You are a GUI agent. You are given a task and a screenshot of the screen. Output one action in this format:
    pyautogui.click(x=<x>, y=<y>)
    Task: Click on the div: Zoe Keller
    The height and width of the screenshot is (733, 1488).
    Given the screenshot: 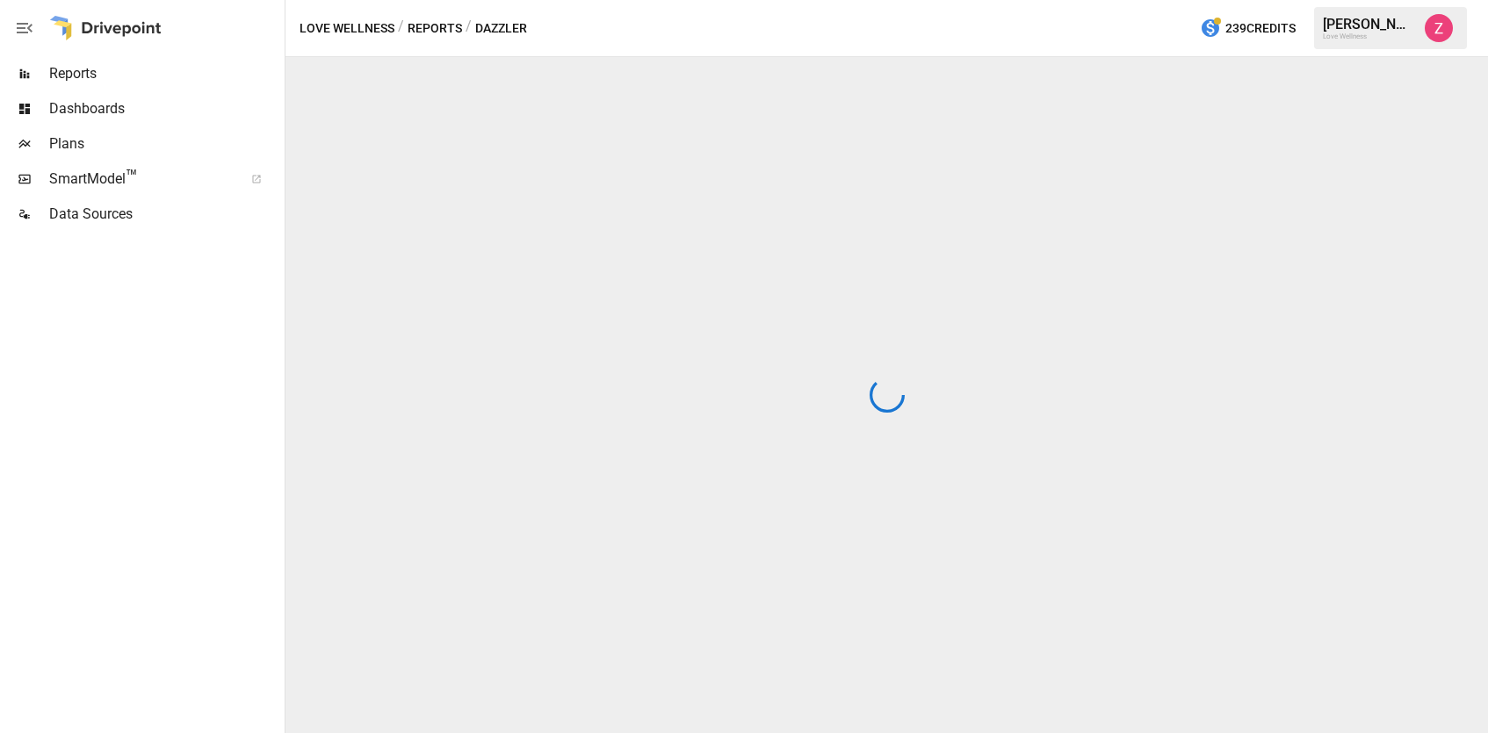 What is the action you would take?
    pyautogui.click(x=1438, y=28)
    